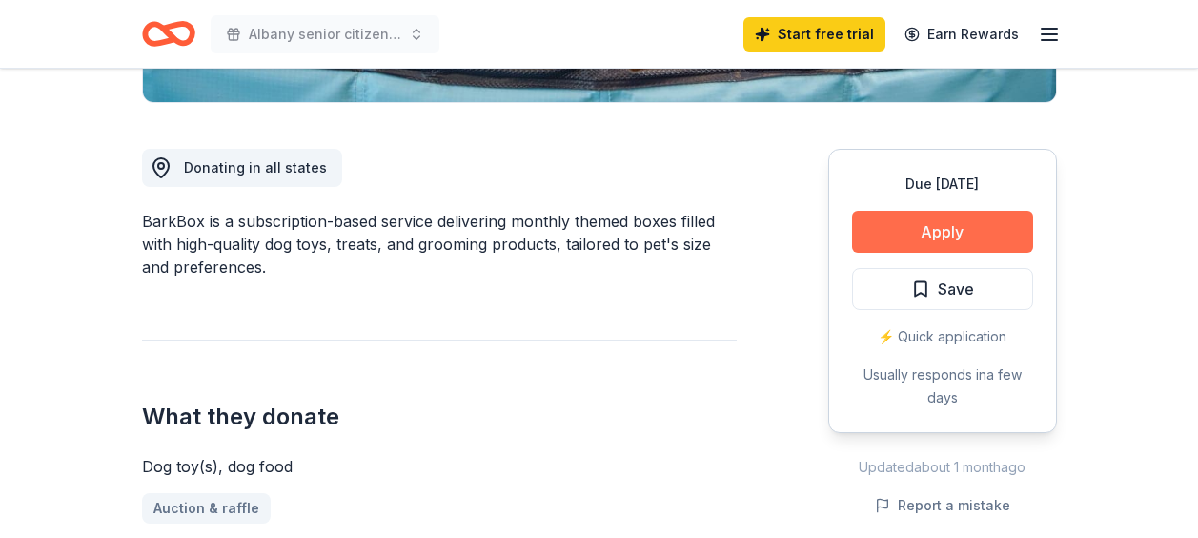  Describe the element at coordinates (962, 34) in the screenshot. I see `a: Earn Rewards` at that location.